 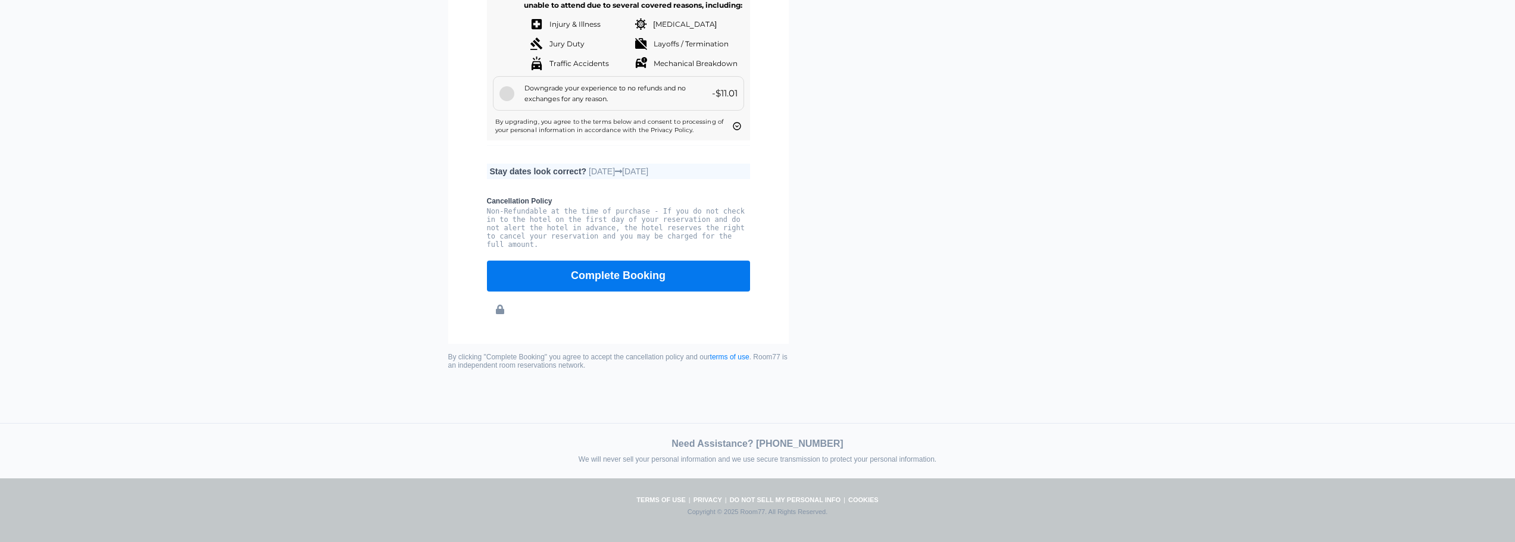 What do you see at coordinates (619, 276) in the screenshot?
I see `button: Complete Booking` at bounding box center [619, 276].